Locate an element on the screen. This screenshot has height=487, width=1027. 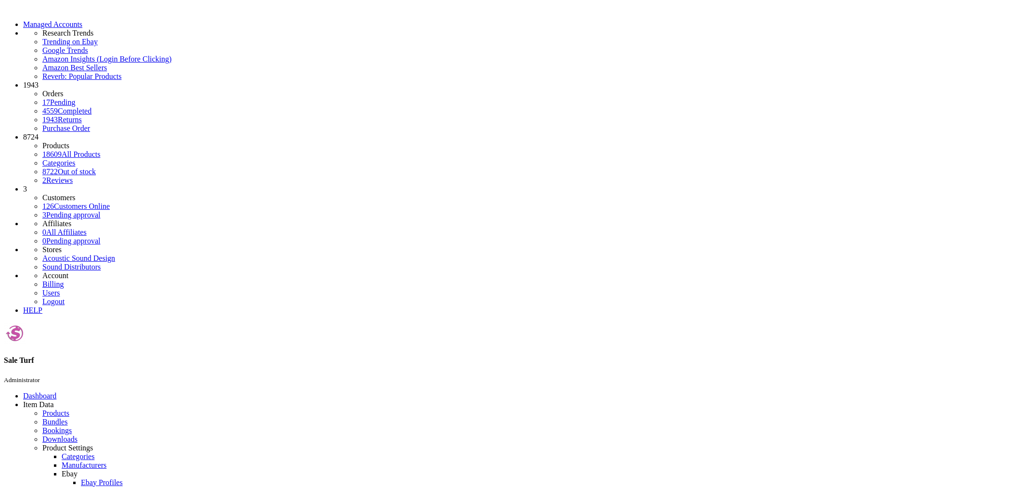
a: 8722Out of stock is located at coordinates (69, 171).